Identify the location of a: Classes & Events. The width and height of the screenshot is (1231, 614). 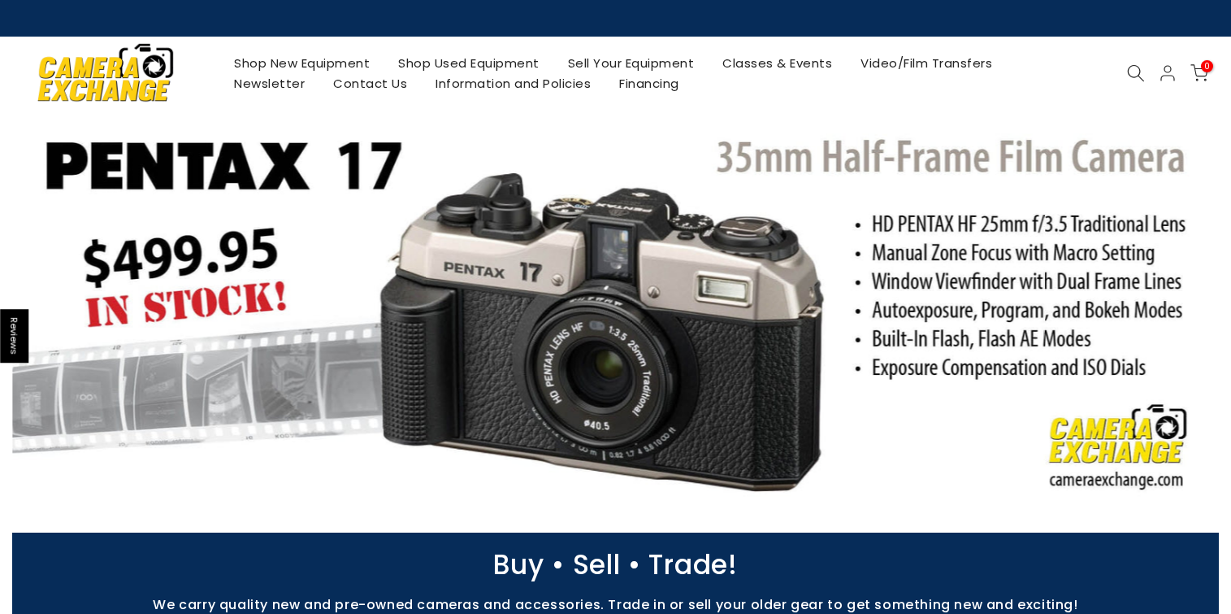
(778, 63).